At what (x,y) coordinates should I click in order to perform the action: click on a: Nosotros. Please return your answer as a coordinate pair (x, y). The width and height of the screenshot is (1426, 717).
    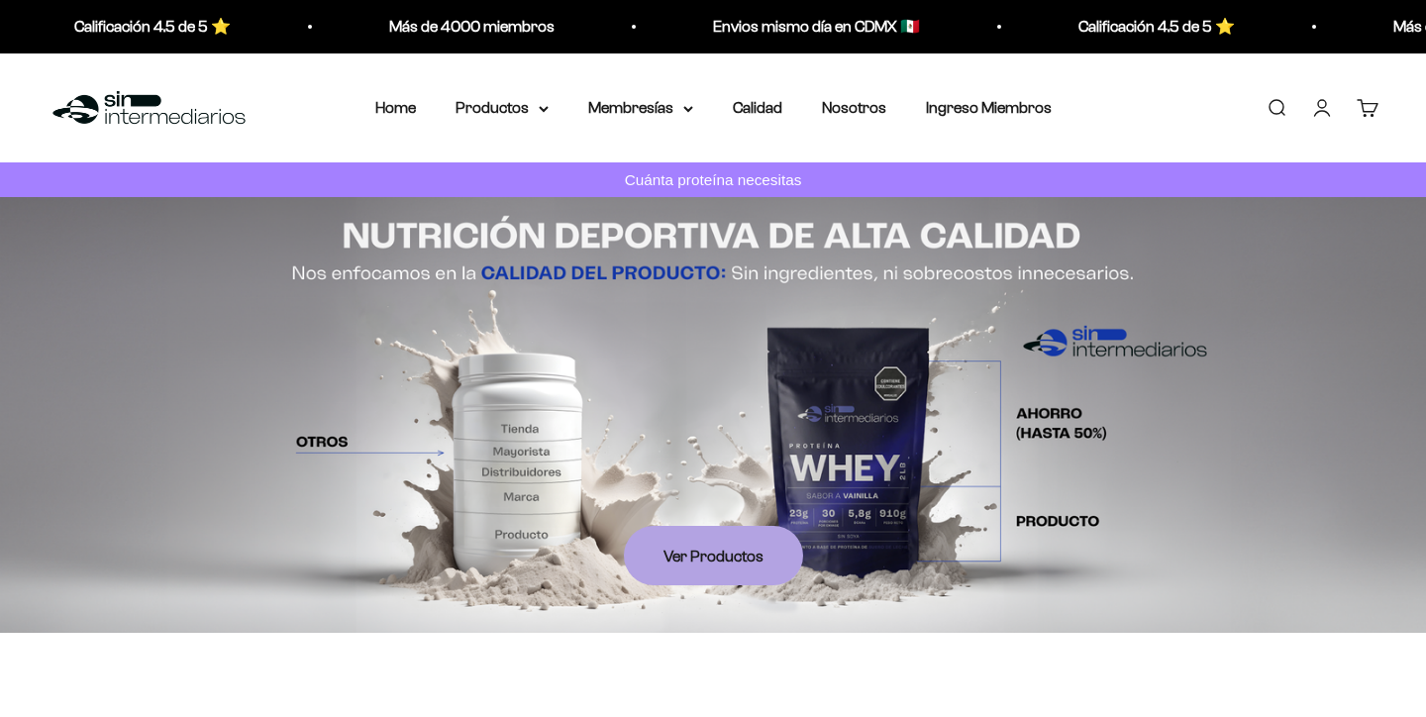
    Looking at the image, I should click on (853, 107).